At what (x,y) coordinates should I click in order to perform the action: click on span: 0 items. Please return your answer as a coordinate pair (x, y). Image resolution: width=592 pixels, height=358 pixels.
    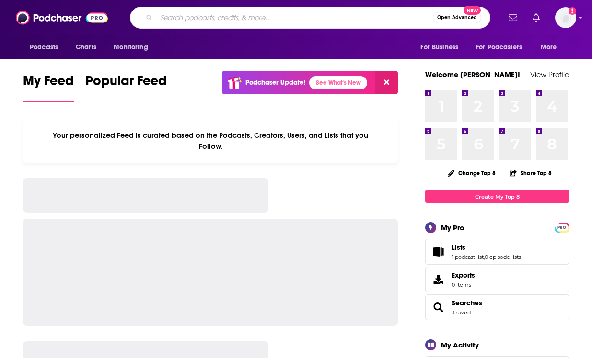
    Looking at the image, I should click on (463, 285).